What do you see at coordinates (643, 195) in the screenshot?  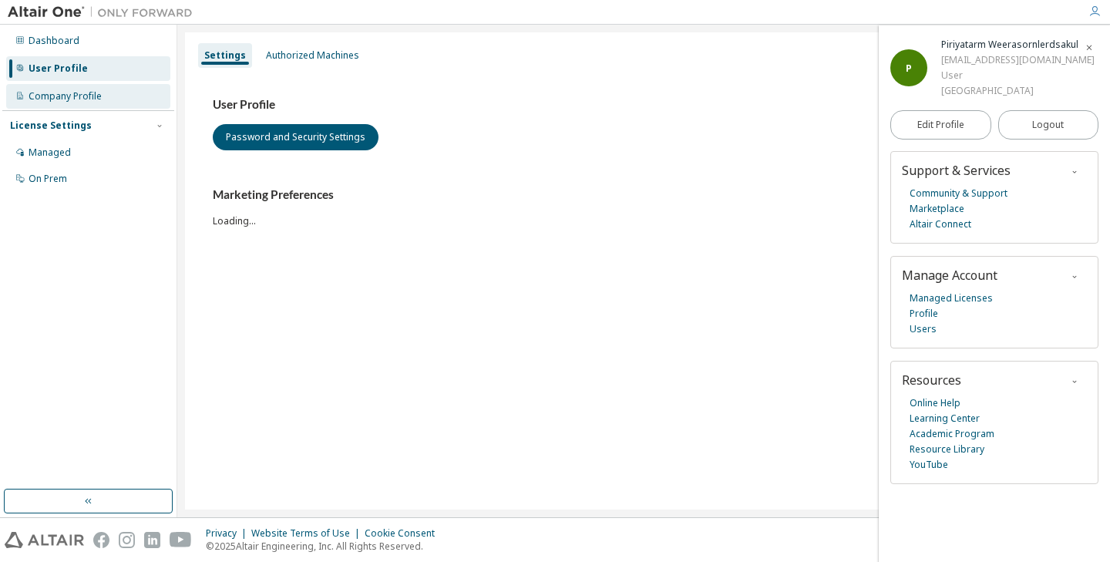 I see `h3: Marketing Preferences` at bounding box center [643, 195].